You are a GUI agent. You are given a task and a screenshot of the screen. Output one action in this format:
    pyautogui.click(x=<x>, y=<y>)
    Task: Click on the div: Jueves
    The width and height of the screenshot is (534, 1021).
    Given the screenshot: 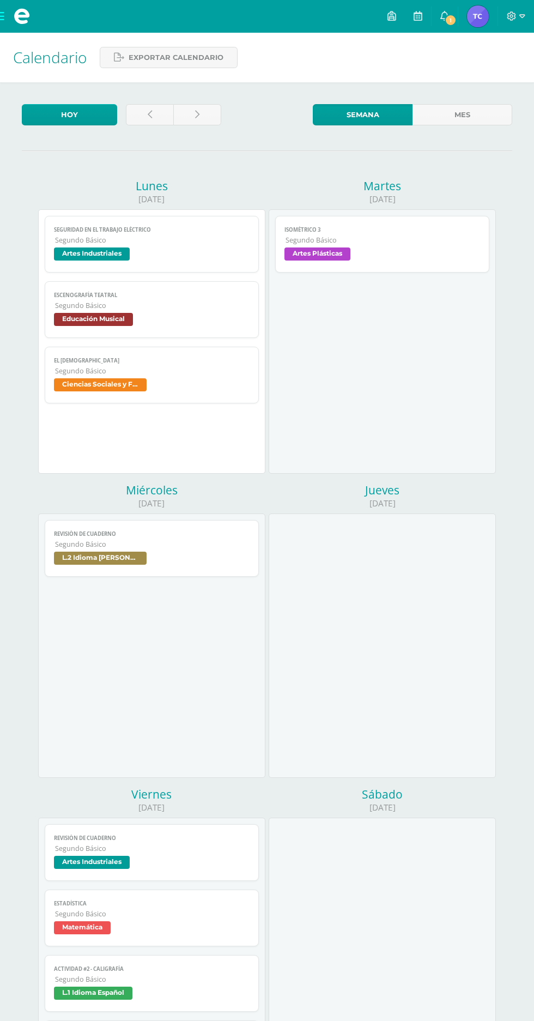 What is the action you would take?
    pyautogui.click(x=382, y=490)
    